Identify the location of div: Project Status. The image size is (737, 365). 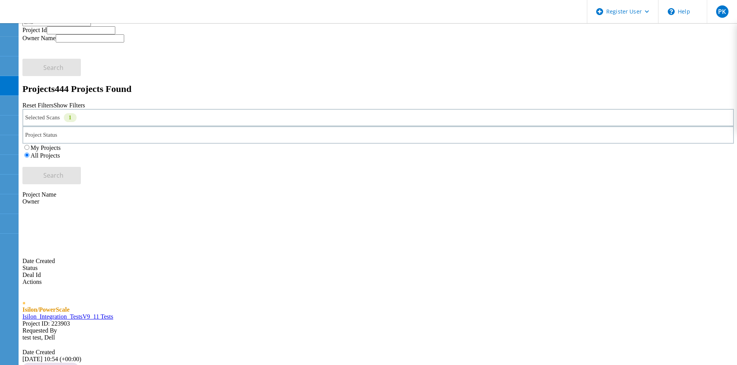
(378, 135).